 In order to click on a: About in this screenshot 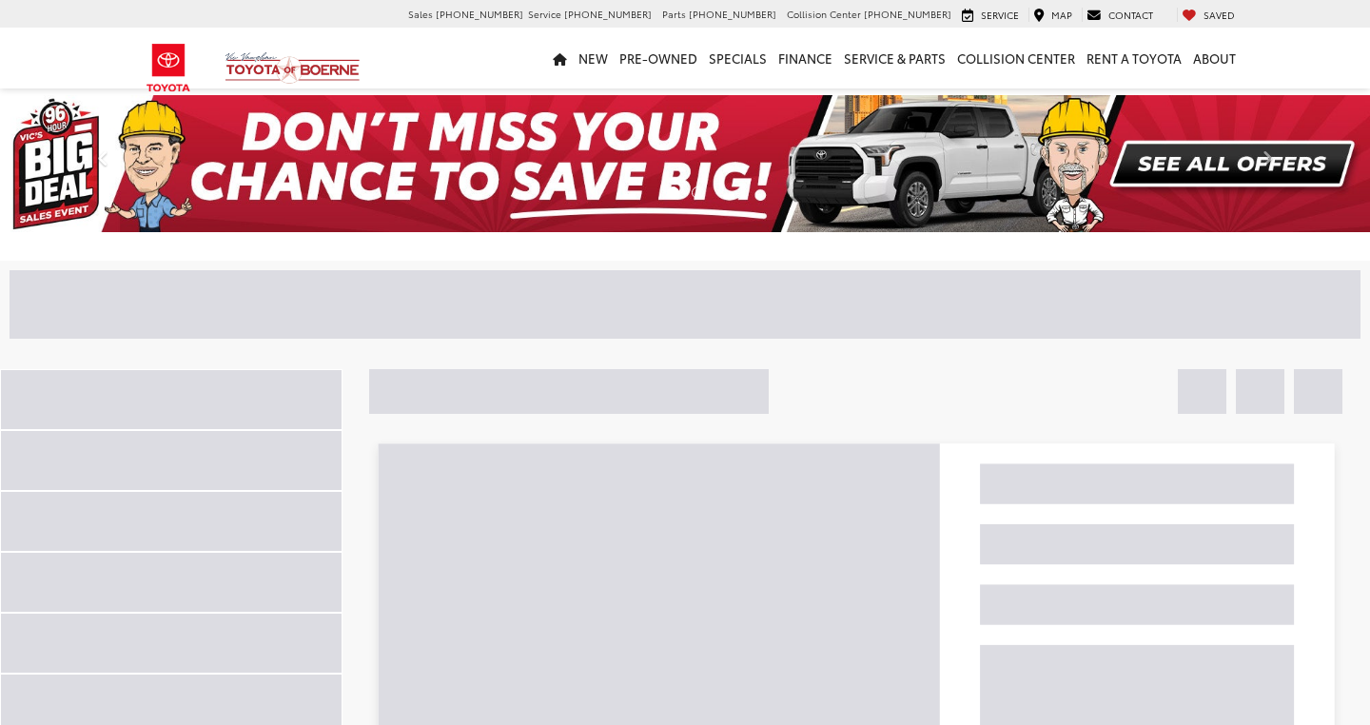, I will do `click(1214, 58)`.